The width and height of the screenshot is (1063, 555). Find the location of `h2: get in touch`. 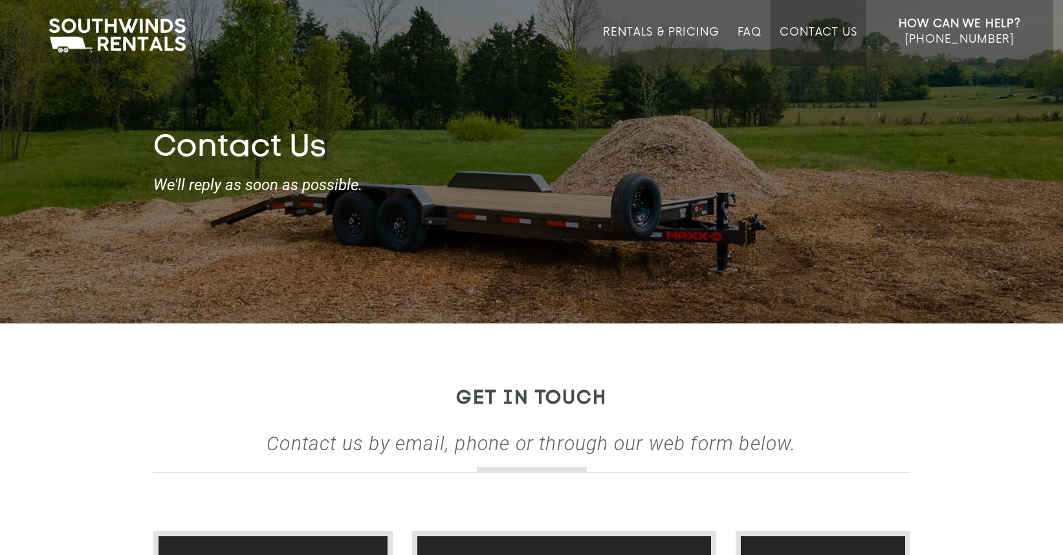

h2: get in touch is located at coordinates (532, 399).